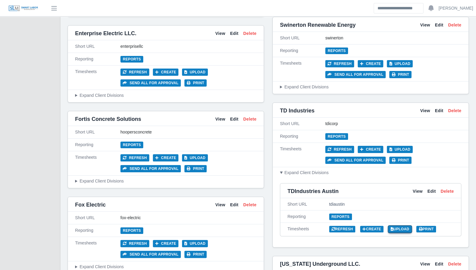  What do you see at coordinates (23, 8) in the screenshot?
I see `img: SLM Logo` at bounding box center [23, 8].